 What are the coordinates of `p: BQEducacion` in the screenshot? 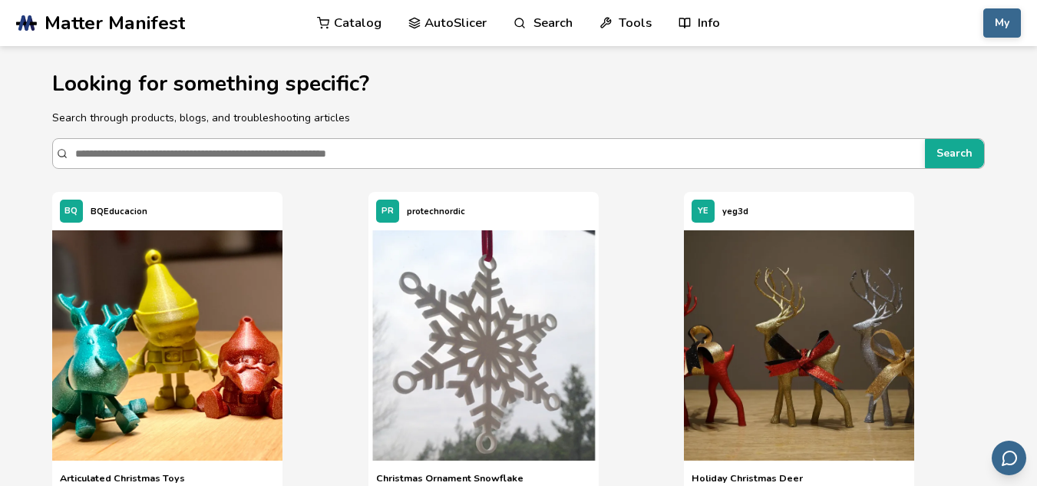 It's located at (119, 211).